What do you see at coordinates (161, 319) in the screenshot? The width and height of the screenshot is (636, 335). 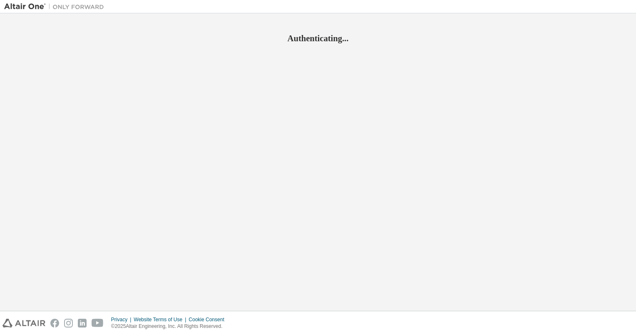 I see `div: Website Terms of Use` at bounding box center [161, 319].